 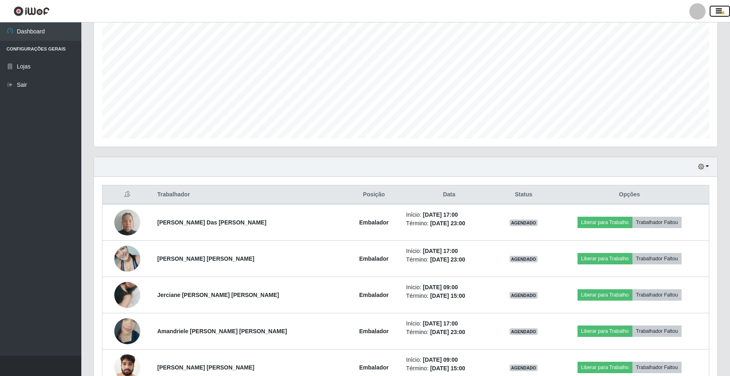 I want to click on th: Opções, so click(x=630, y=195).